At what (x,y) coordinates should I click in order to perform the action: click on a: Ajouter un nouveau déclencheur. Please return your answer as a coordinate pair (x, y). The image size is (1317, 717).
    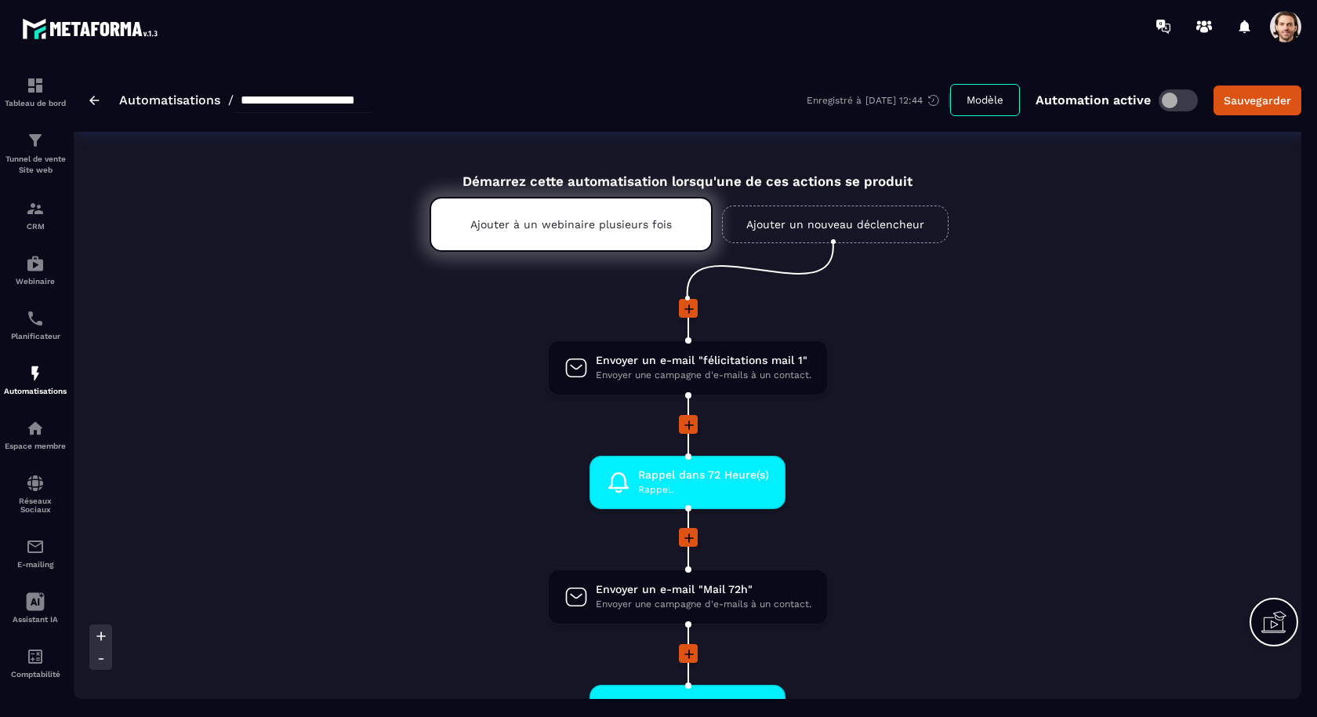
    Looking at the image, I should click on (835, 224).